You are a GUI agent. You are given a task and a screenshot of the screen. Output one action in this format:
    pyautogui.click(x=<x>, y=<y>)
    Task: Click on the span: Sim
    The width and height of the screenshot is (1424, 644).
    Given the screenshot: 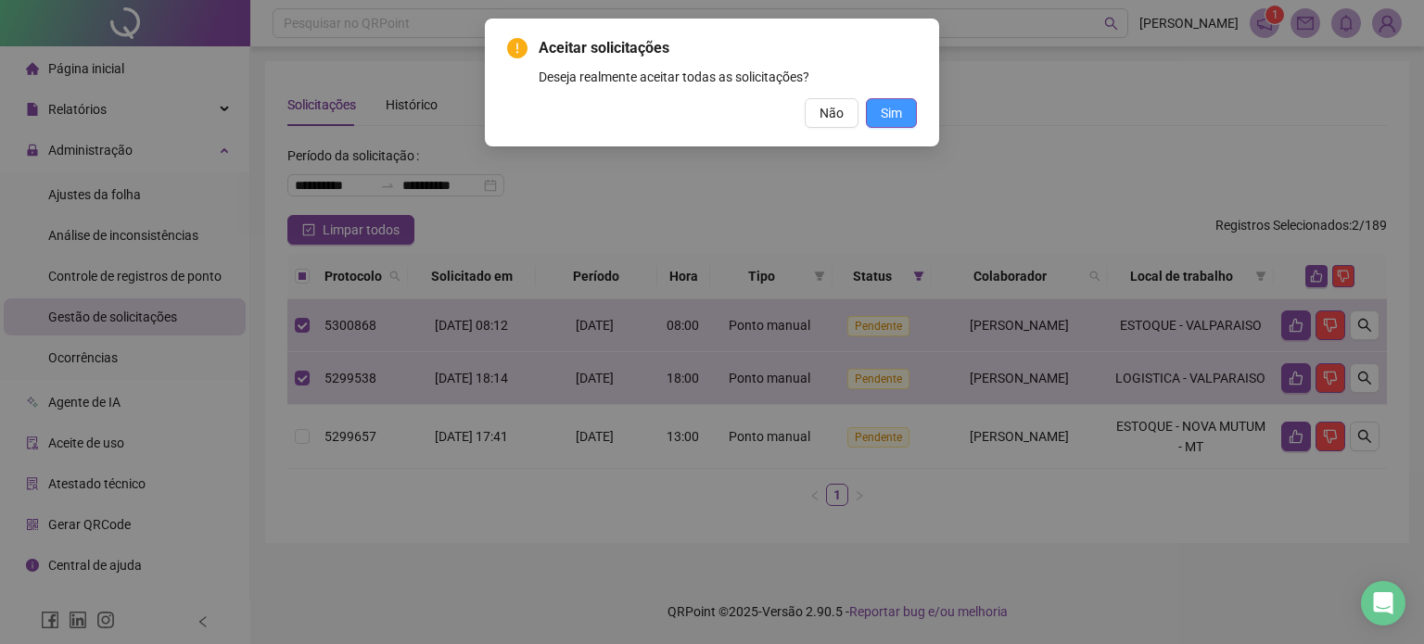 What is the action you would take?
    pyautogui.click(x=891, y=113)
    